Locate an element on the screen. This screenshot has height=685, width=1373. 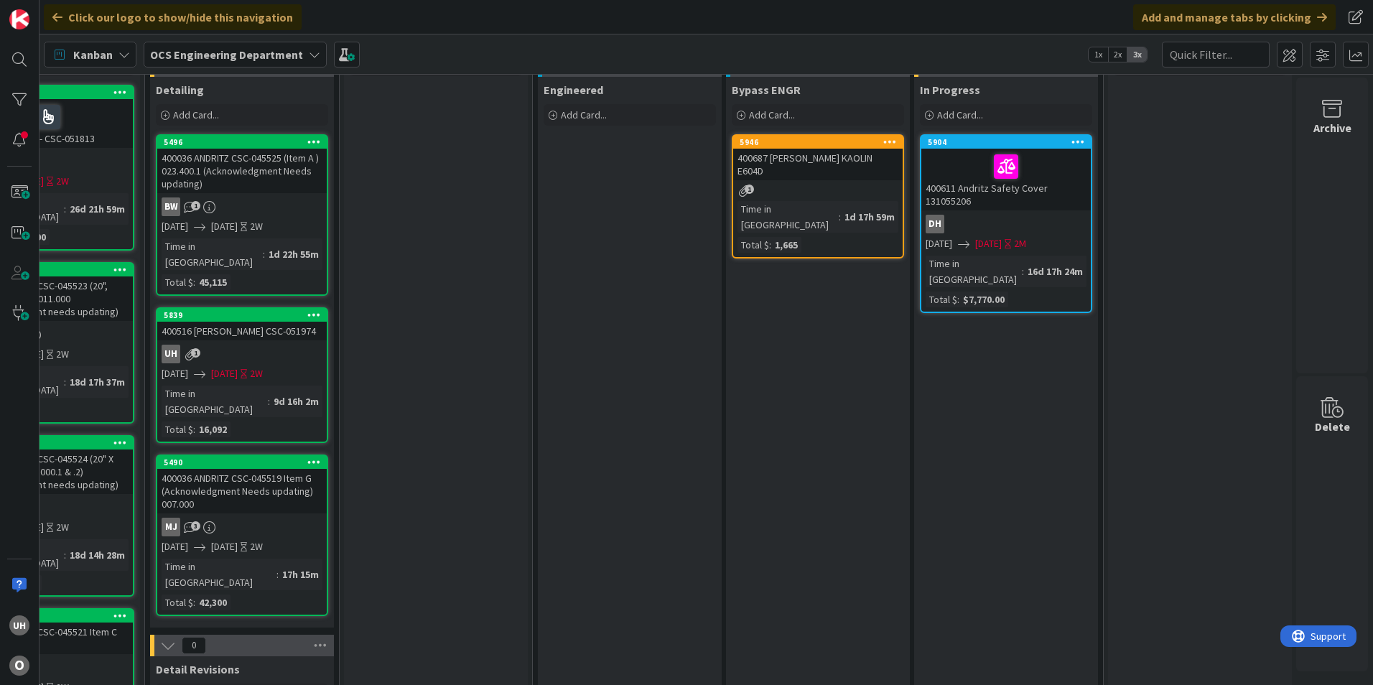
span: 3 is located at coordinates (195, 526).